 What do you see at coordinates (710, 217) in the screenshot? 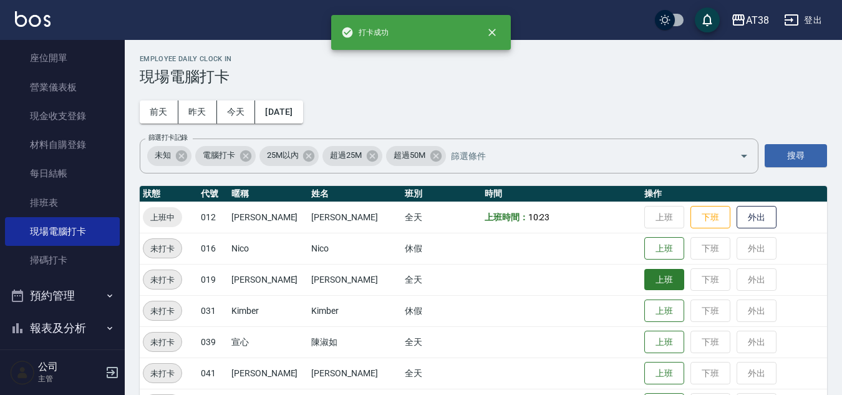
I see `button: 下班` at bounding box center [710, 217].